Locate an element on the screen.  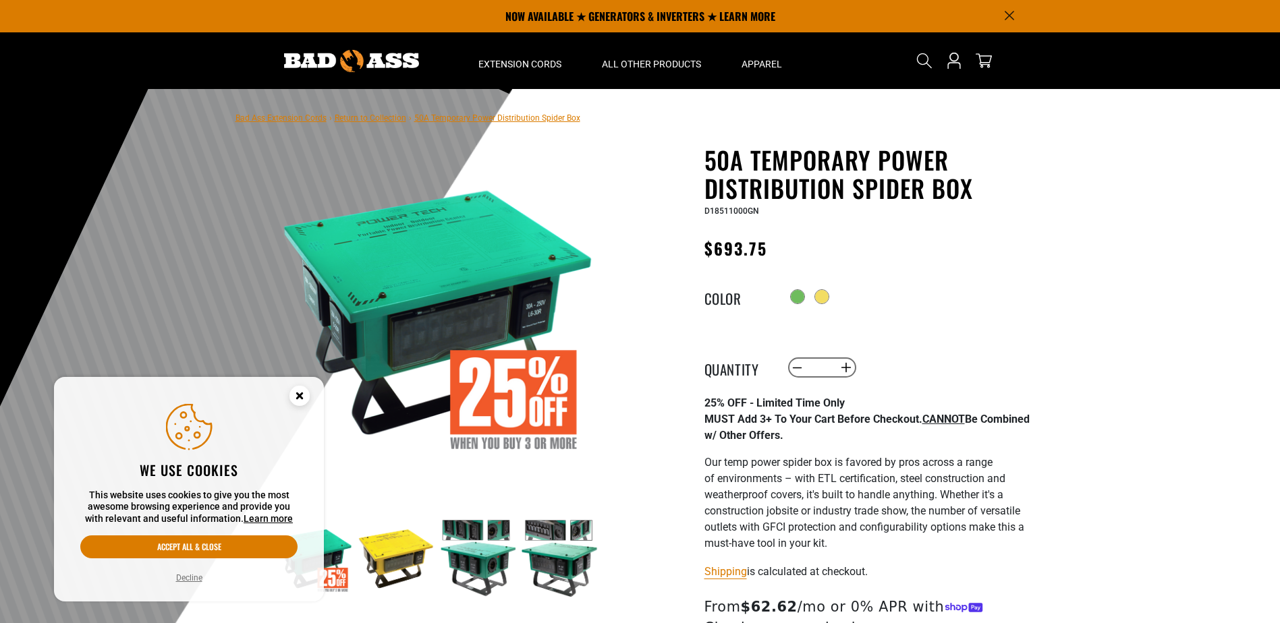
span: Apparel is located at coordinates (762, 64).